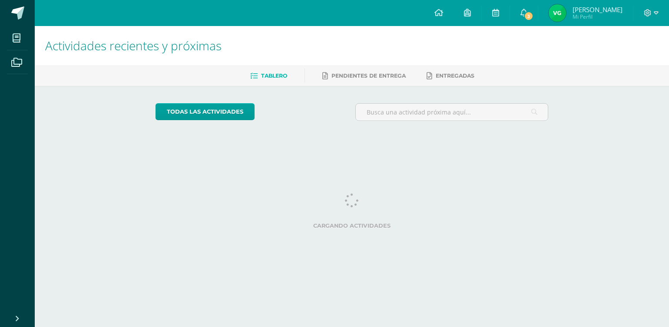 The width and height of the screenshot is (669, 327). I want to click on label: Cargando actividades, so click(352, 226).